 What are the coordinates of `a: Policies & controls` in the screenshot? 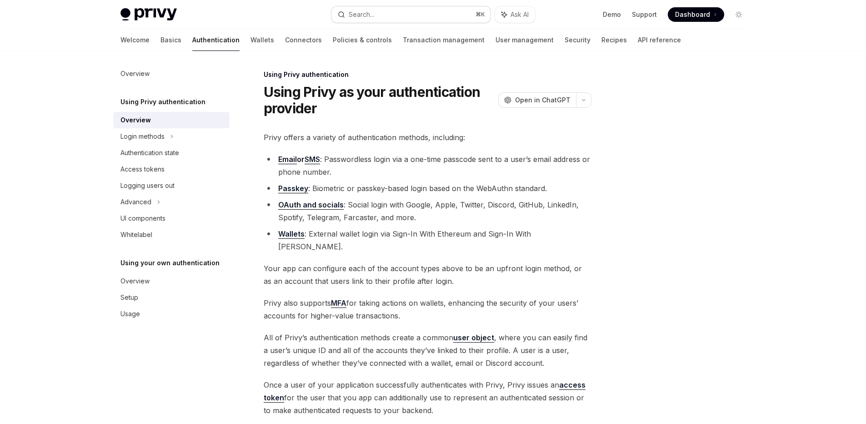 It's located at (362, 40).